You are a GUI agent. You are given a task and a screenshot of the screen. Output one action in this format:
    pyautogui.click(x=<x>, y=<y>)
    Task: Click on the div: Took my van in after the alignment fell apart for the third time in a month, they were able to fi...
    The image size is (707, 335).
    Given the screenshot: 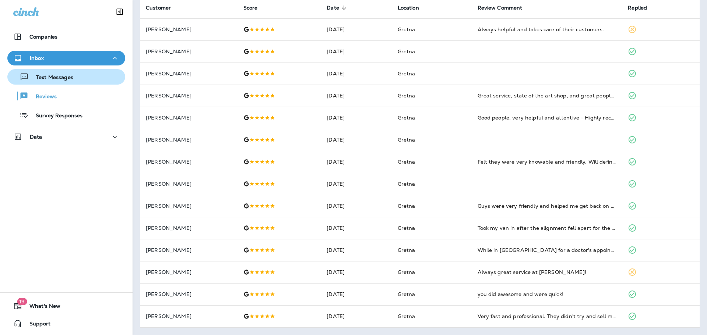 What is the action you would take?
    pyautogui.click(x=546, y=228)
    